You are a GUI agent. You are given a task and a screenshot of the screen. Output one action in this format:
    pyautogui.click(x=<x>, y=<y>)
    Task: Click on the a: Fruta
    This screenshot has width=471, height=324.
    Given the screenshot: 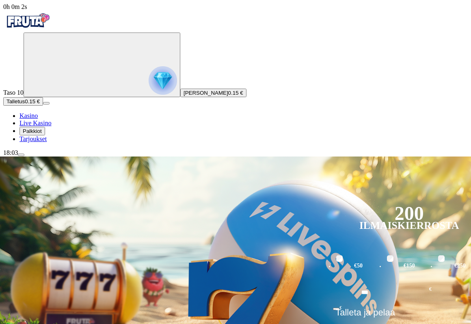 What is the action you would take?
    pyautogui.click(x=28, y=28)
    